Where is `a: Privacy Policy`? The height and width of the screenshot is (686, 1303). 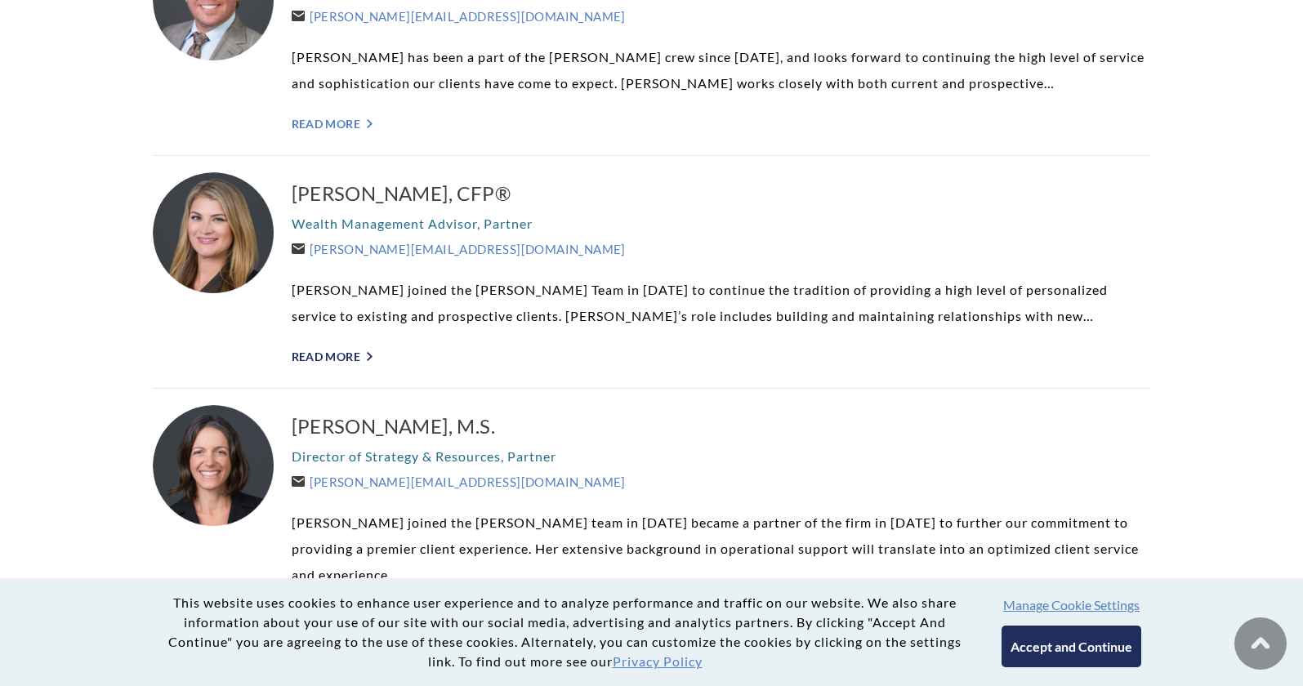 a: Privacy Policy is located at coordinates (658, 661).